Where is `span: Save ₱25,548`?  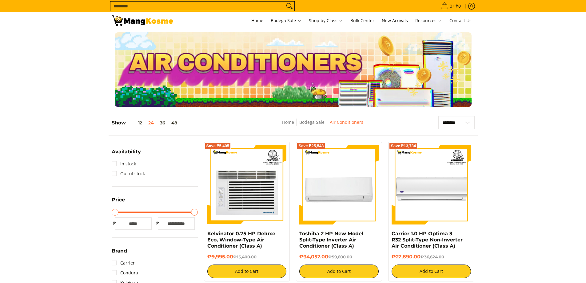 span: Save ₱25,548 is located at coordinates (311, 146).